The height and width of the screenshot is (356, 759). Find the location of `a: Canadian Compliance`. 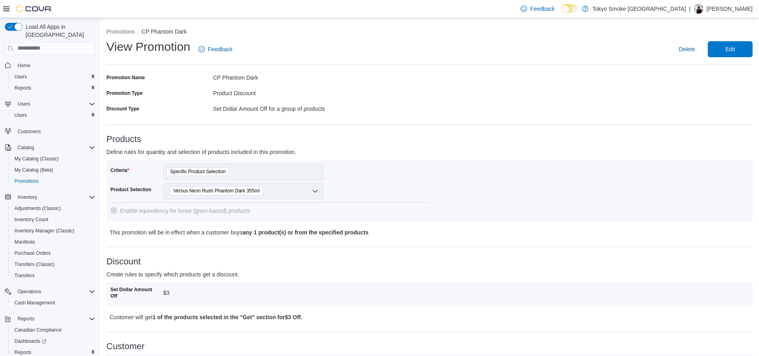

a: Canadian Compliance is located at coordinates (38, 330).